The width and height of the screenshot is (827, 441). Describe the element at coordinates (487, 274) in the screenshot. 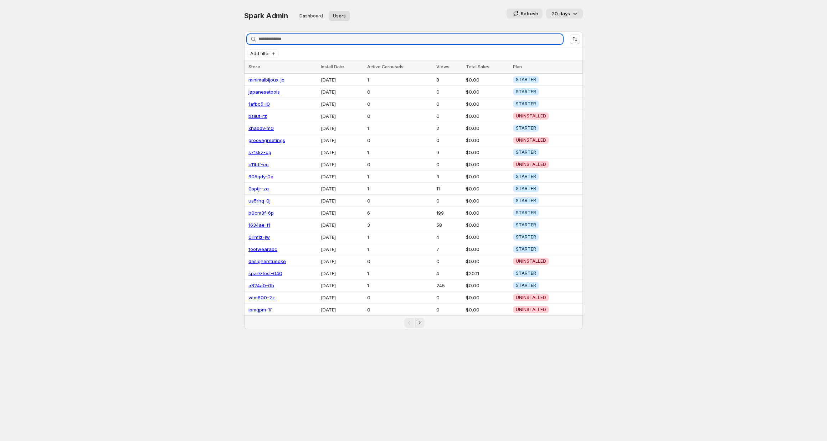

I see `td: $20.11` at that location.